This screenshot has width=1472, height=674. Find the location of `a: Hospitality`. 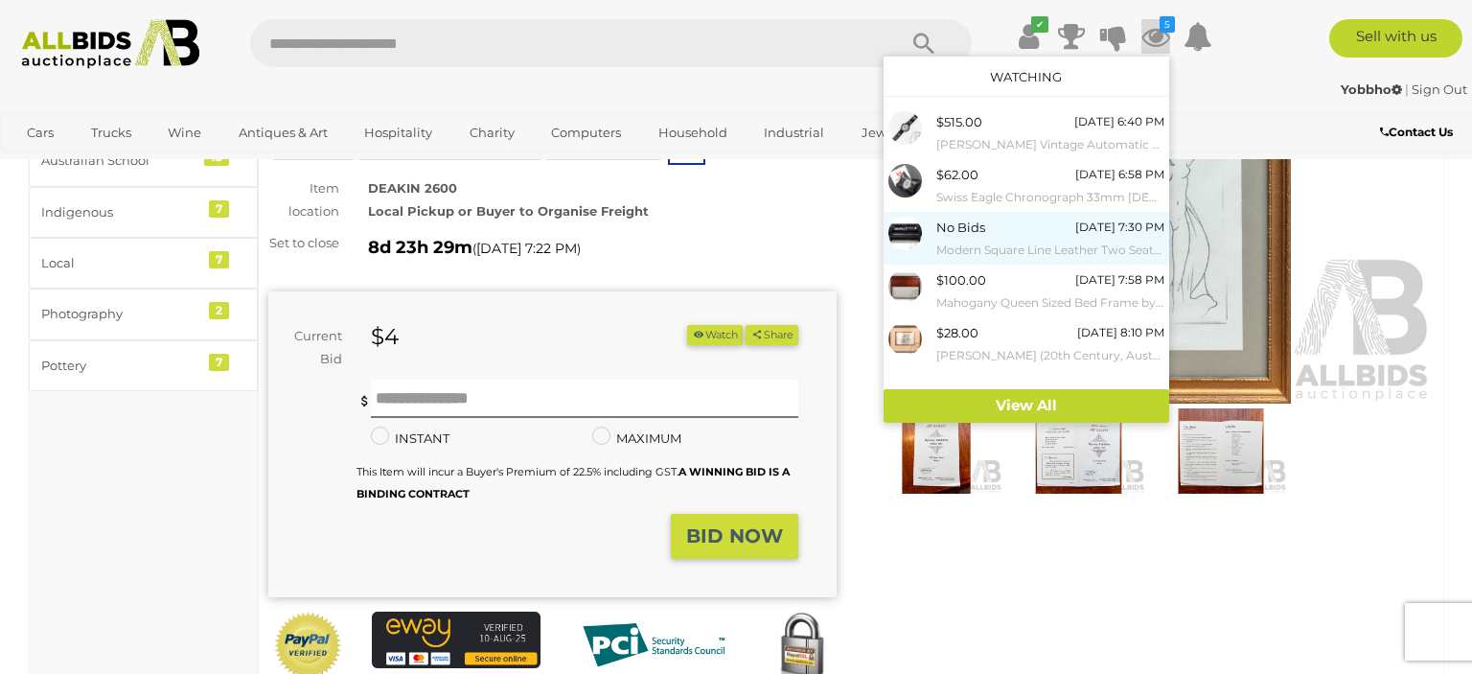

a: Hospitality is located at coordinates (398, 132).